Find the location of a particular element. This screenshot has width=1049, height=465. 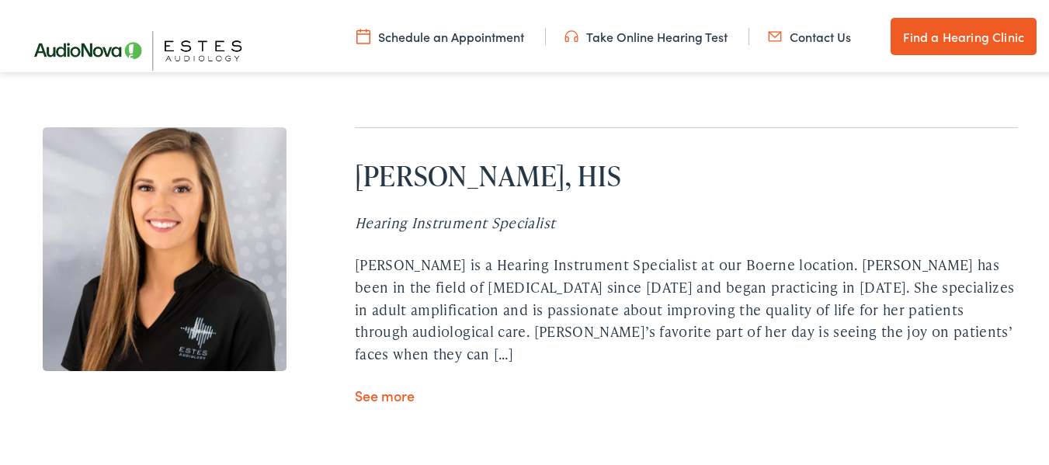

i: Hearing Instrument Specialist is located at coordinates (455, 220).